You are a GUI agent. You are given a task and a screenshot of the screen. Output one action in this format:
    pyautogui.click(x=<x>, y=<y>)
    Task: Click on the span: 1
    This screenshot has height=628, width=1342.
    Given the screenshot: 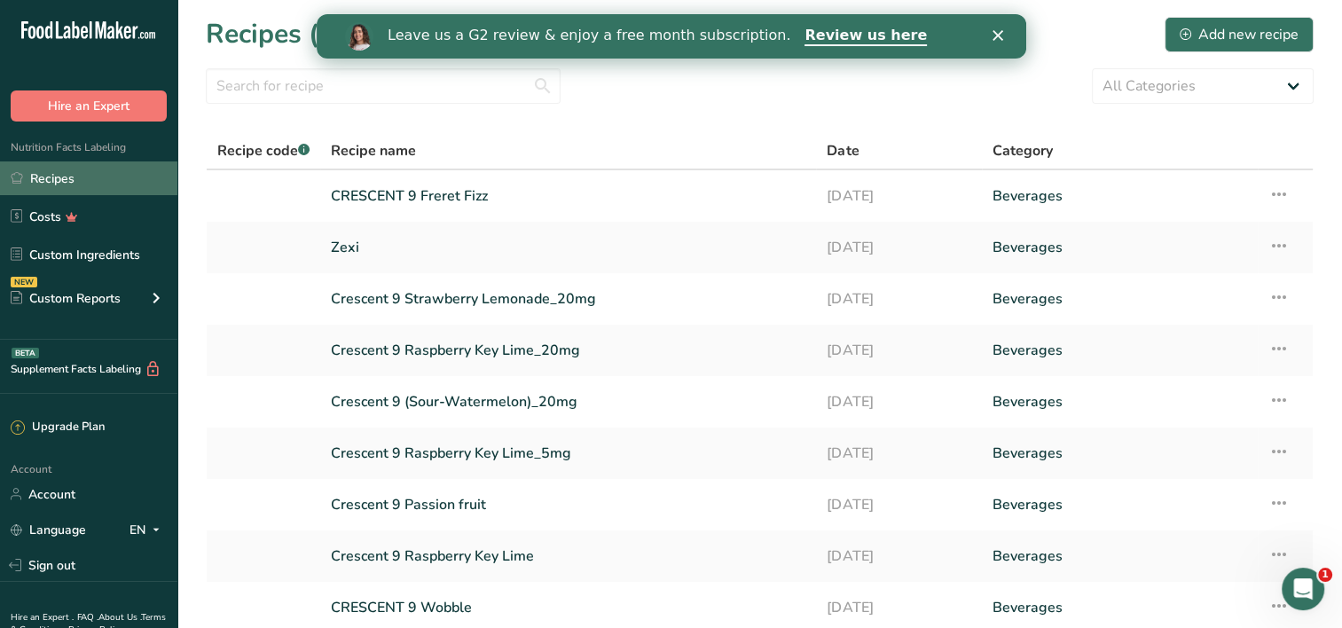 What is the action you would take?
    pyautogui.click(x=1325, y=575)
    